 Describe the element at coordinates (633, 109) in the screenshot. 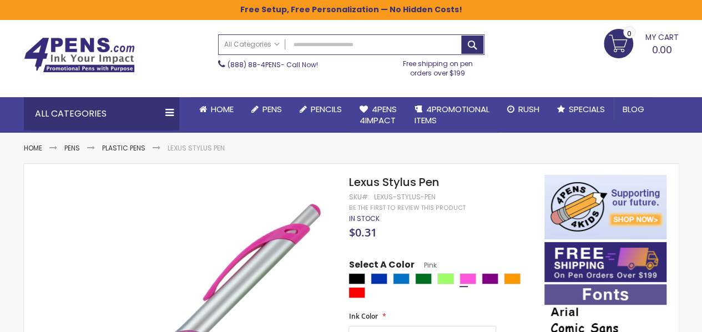

I see `span: Blog` at that location.